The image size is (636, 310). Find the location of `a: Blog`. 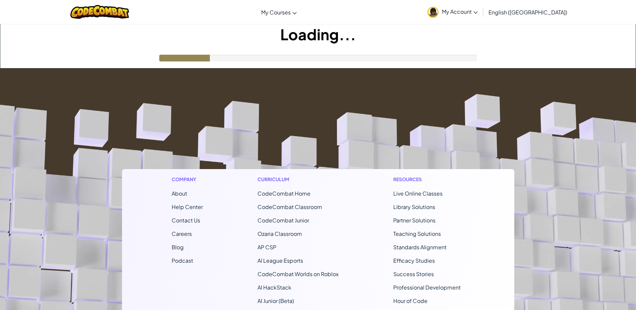

a: Blog is located at coordinates (178, 247).